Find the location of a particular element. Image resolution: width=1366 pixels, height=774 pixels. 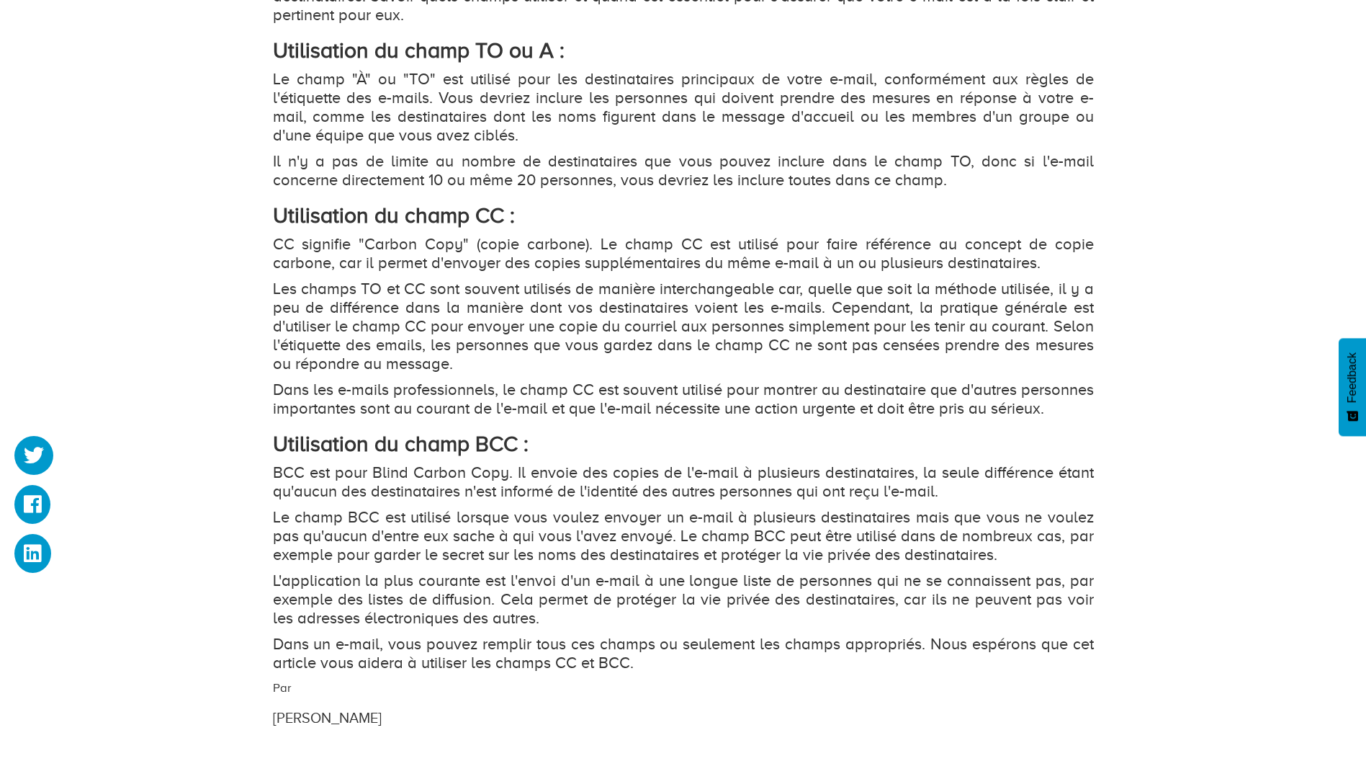

p: Les champs TO et CC sont souvent utilisés de manière interchangeable car, quelle que soit la méth... is located at coordinates (684, 326).